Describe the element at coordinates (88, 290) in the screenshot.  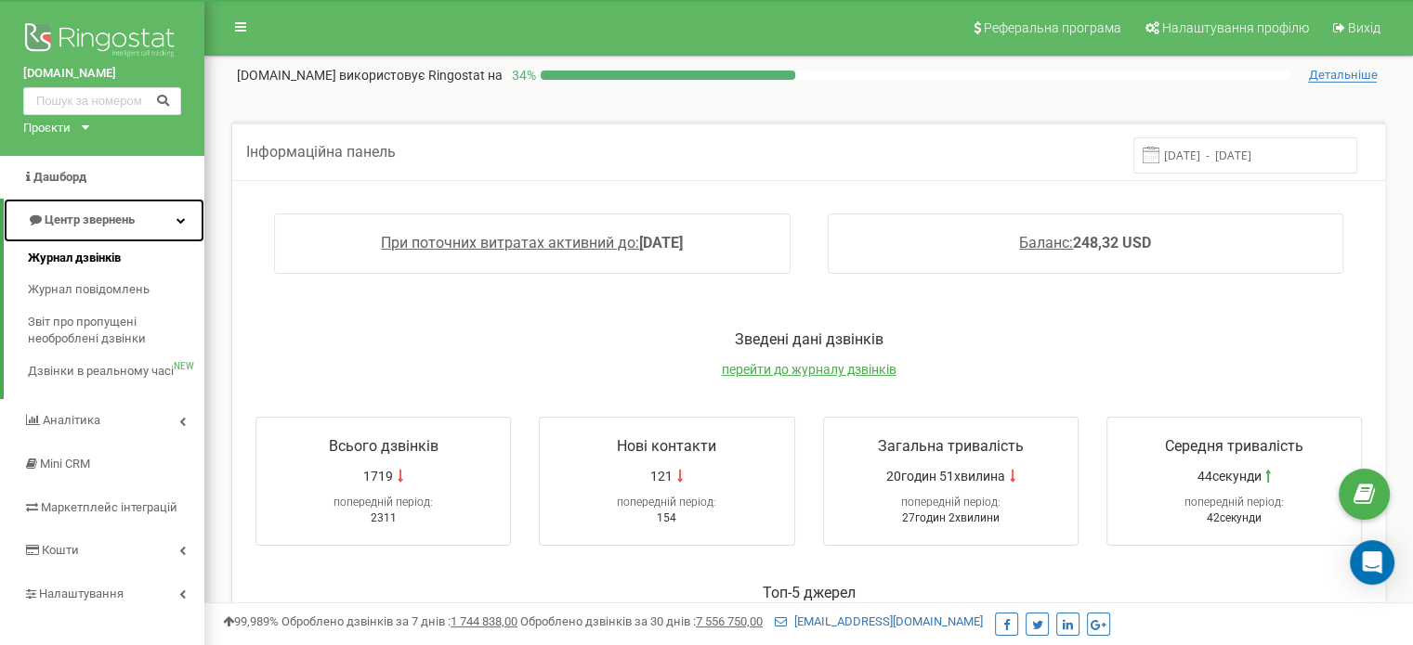
I see `span: Журнал повідомлень` at that location.